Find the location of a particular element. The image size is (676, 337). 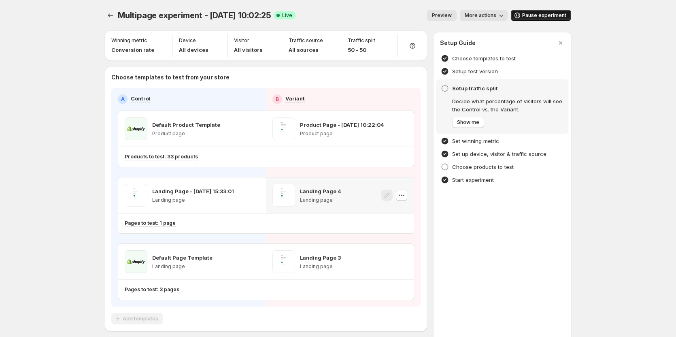

button: Preview is located at coordinates (442, 15).